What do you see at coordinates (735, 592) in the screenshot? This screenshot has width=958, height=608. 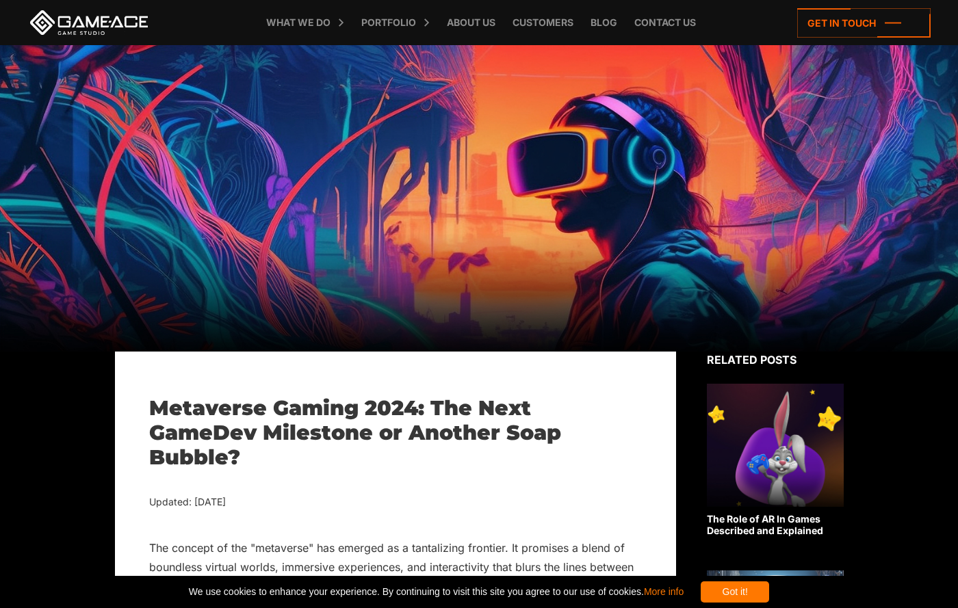 I see `div: Got it!` at bounding box center [735, 592].